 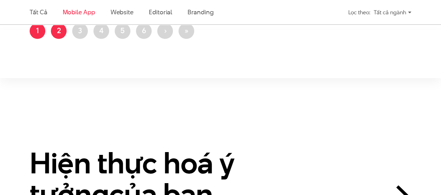 I want to click on div: Tất cả ngành, so click(x=392, y=12).